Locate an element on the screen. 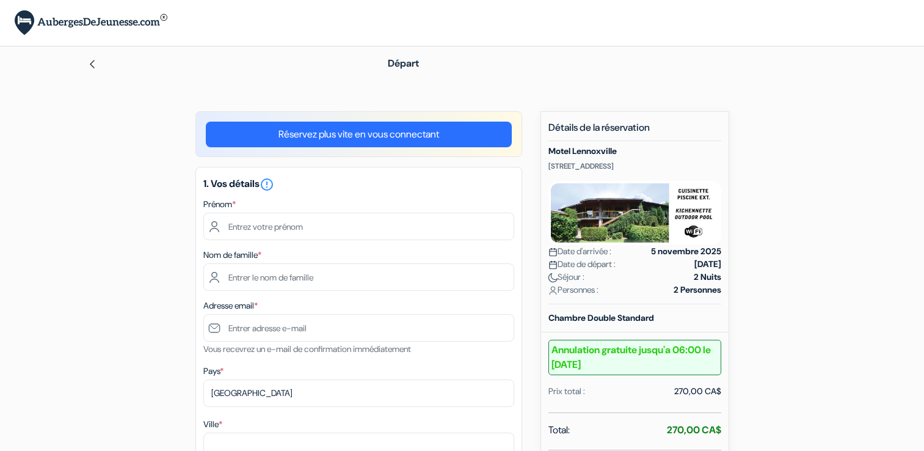  input: Entrer adresse e-mail is located at coordinates (358, 327).